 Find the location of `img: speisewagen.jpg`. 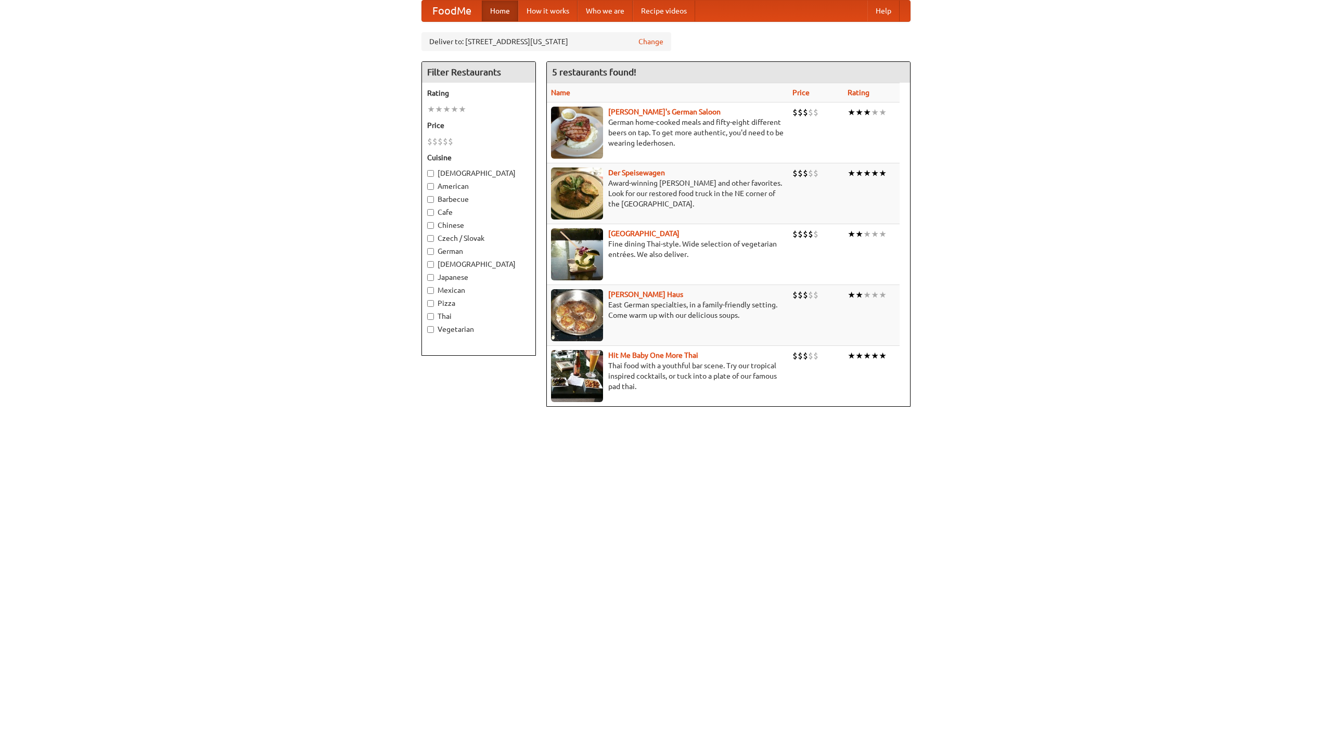

img: speisewagen.jpg is located at coordinates (577, 194).